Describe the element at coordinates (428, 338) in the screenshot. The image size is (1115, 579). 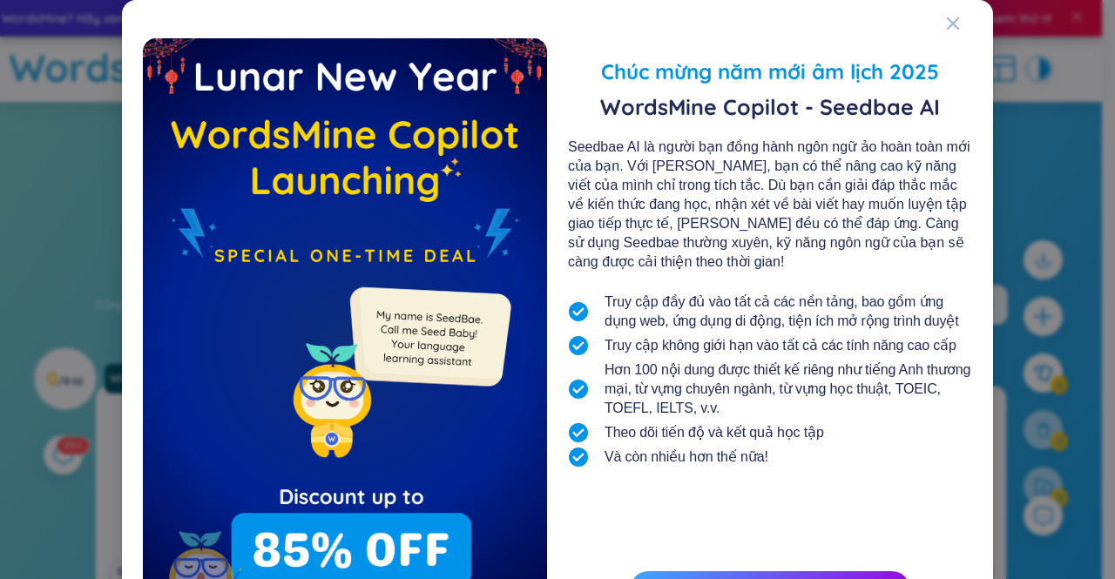
I see `img: minionSeedbaeMessage.35ffe99e.png` at that location.